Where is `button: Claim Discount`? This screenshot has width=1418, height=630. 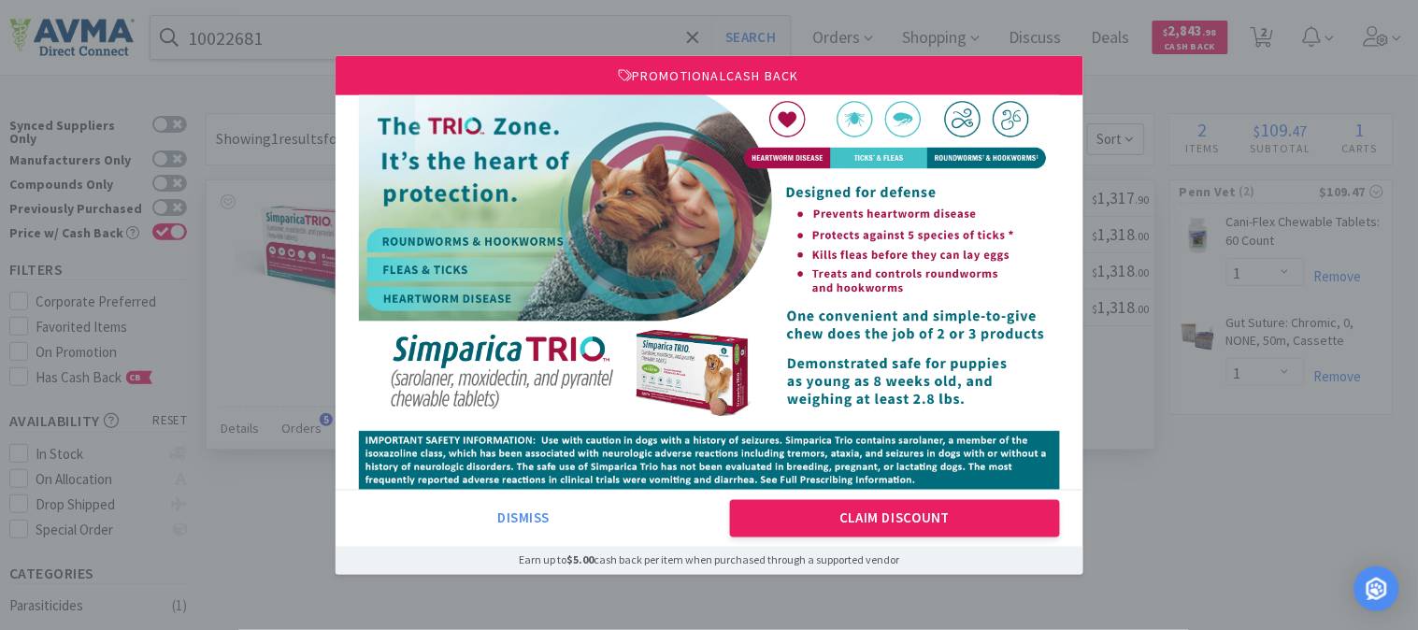
button: Claim Discount is located at coordinates (895, 519).